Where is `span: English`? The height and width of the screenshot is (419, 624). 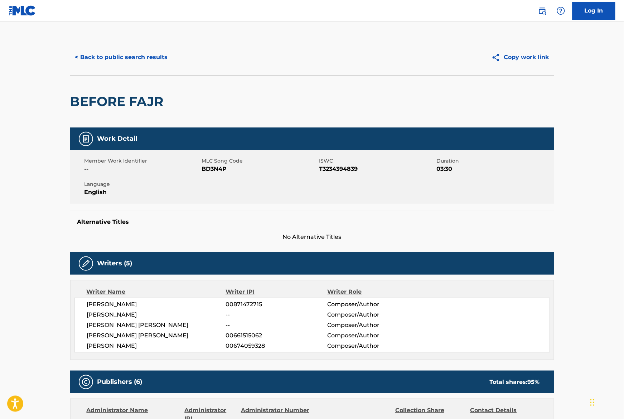 span: English is located at coordinates (142, 192).